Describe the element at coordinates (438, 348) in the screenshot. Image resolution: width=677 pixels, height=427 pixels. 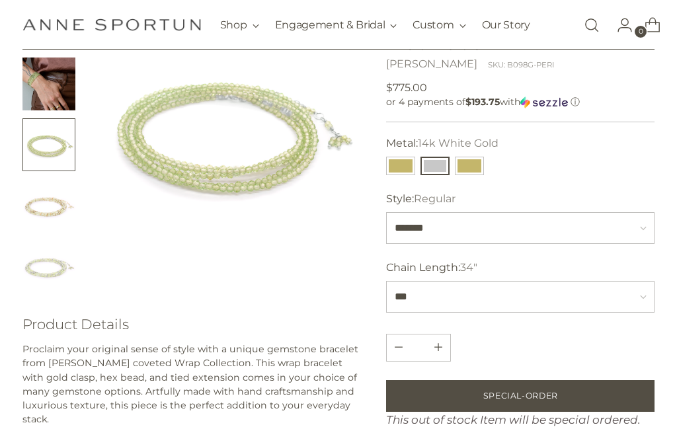
I see `button: Subtract product quantity` at that location.